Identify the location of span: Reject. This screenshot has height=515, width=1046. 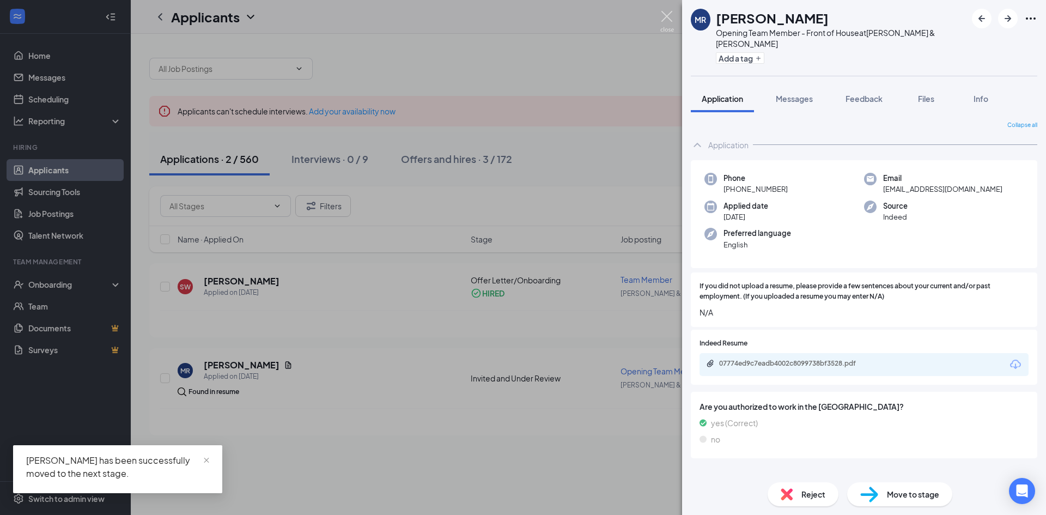
(813, 494).